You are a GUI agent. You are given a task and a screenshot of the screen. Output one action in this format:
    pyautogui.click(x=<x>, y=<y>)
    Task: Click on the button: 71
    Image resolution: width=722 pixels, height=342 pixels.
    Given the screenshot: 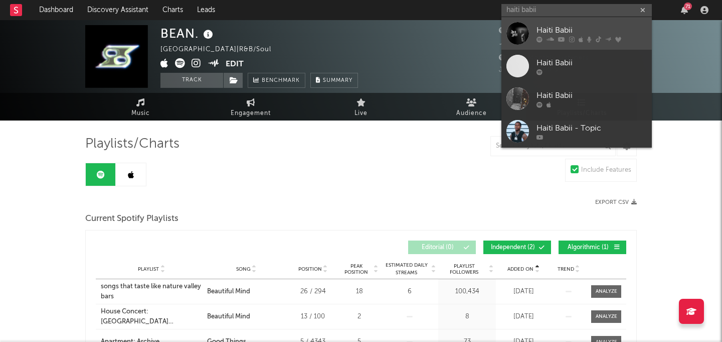 What is the action you would take?
    pyautogui.click(x=685, y=10)
    